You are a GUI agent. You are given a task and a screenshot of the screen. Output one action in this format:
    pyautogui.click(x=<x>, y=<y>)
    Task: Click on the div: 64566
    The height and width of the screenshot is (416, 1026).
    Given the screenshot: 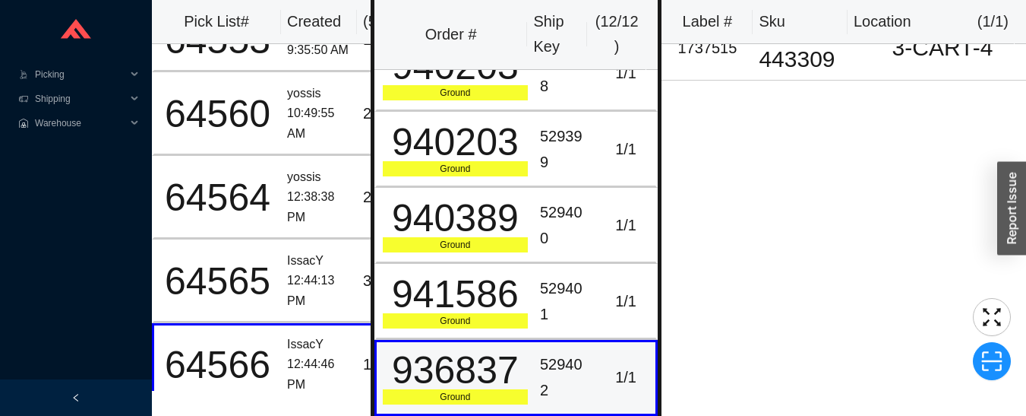 What is the action you would take?
    pyautogui.click(x=217, y=365)
    